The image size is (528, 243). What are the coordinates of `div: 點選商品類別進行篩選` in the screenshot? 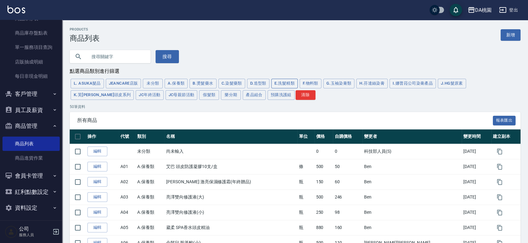 It's located at (295, 71).